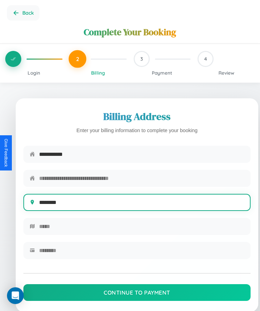 The image size is (260, 311). Describe the element at coordinates (6, 153) in the screenshot. I see `div: Give Feedback` at that location.